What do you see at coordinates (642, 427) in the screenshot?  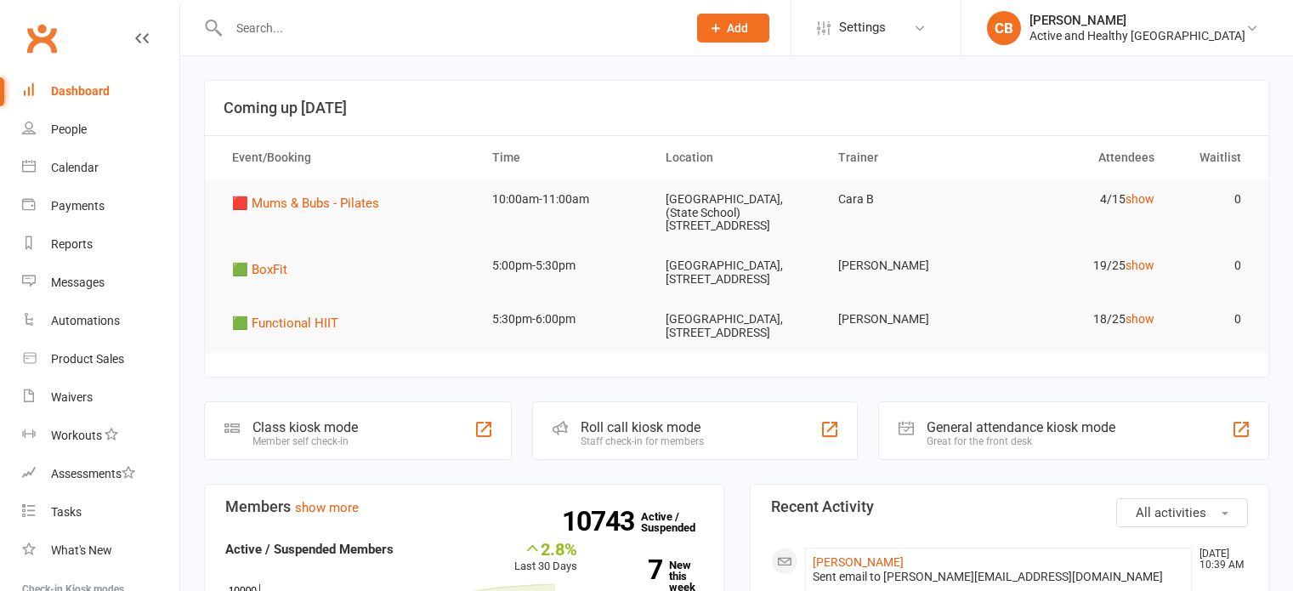 I see `div: Roll call kiosk mode` at bounding box center [642, 427].